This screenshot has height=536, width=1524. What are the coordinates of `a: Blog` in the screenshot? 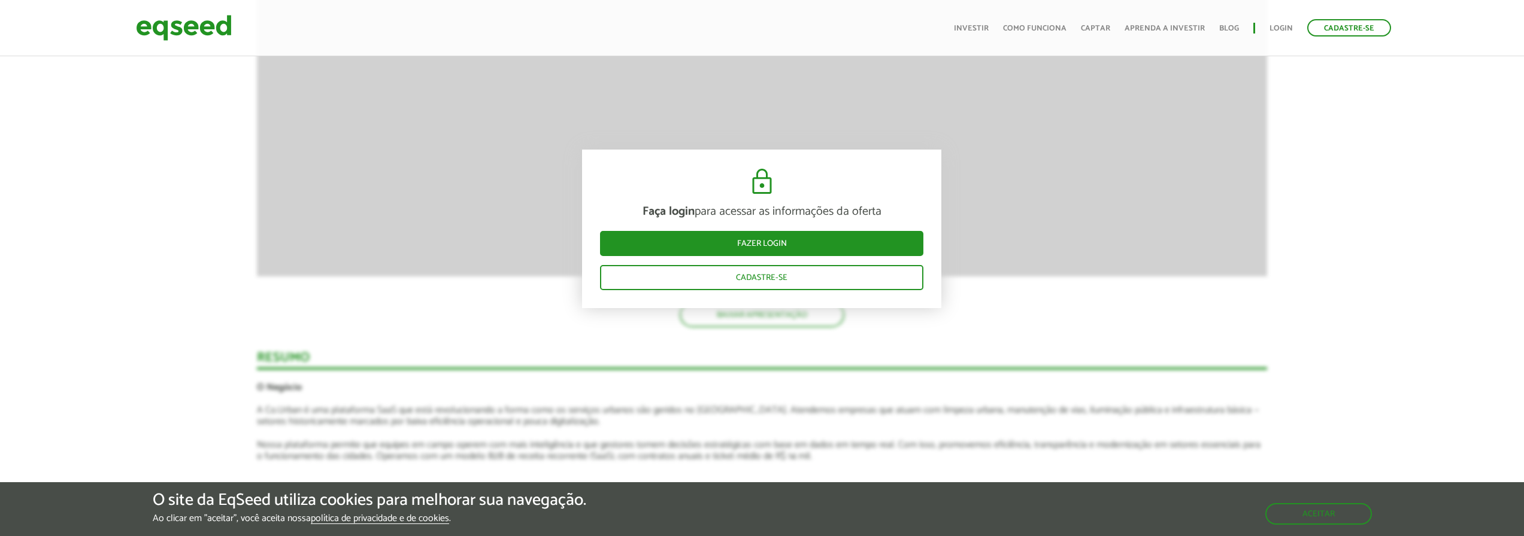 It's located at (1229, 28).